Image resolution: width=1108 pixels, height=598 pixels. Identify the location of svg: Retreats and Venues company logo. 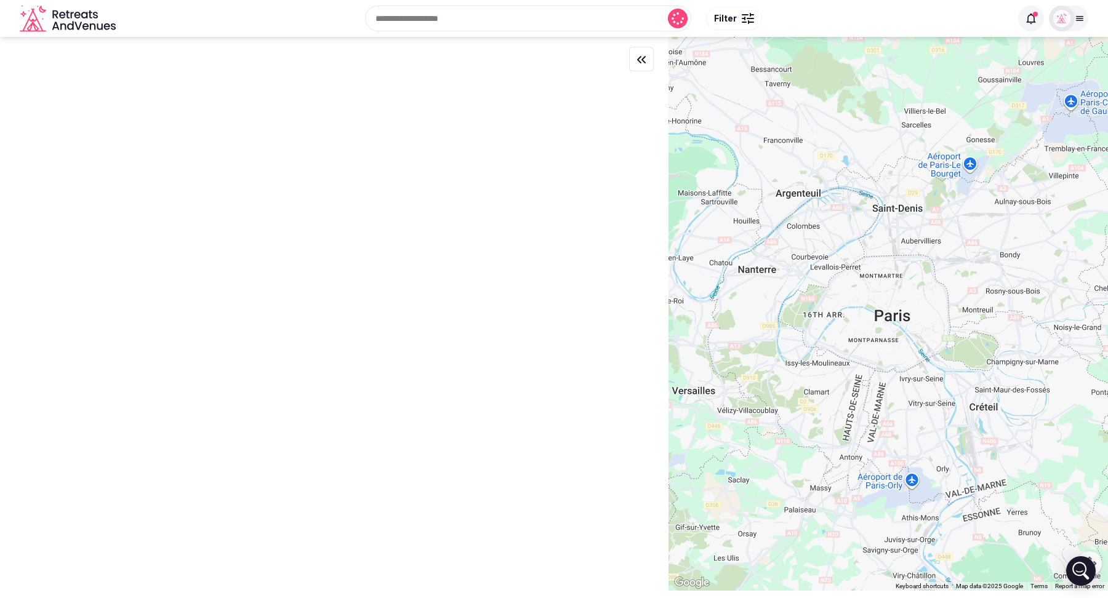
(69, 18).